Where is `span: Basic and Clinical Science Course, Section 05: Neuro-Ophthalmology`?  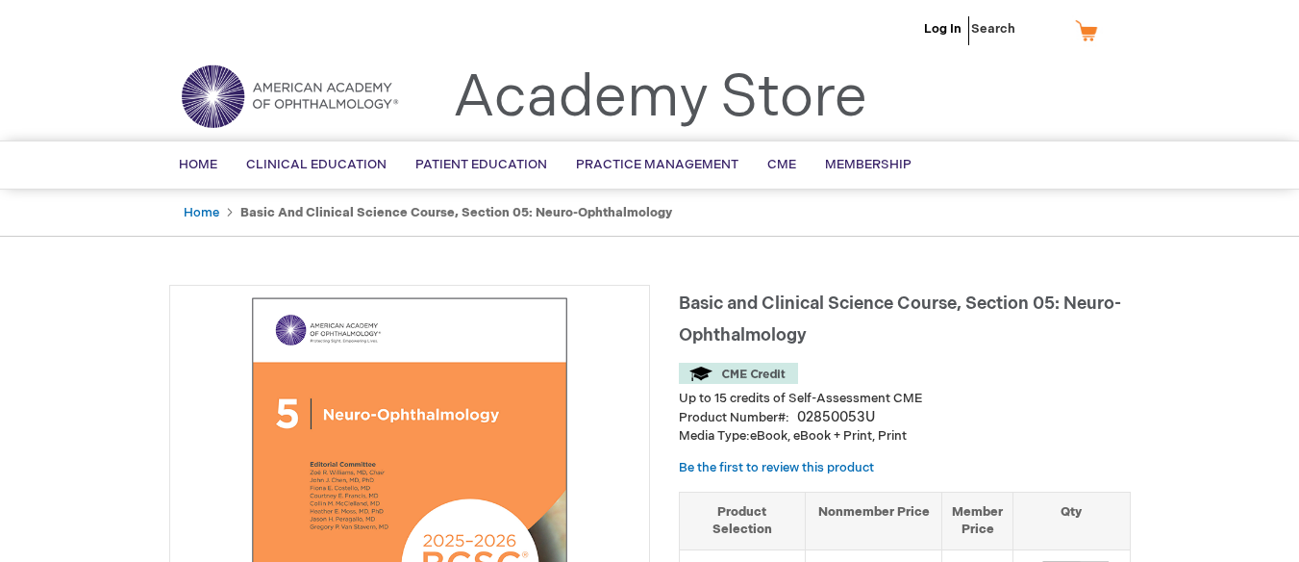
span: Basic and Clinical Science Course, Section 05: Neuro-Ophthalmology is located at coordinates (900, 319).